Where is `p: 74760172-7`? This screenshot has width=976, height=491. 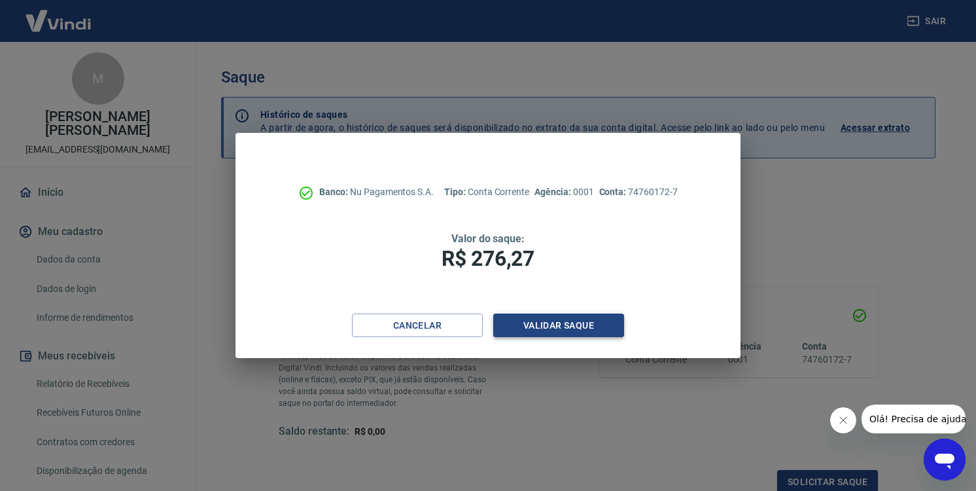
p: 74760172-7 is located at coordinates (638, 192).